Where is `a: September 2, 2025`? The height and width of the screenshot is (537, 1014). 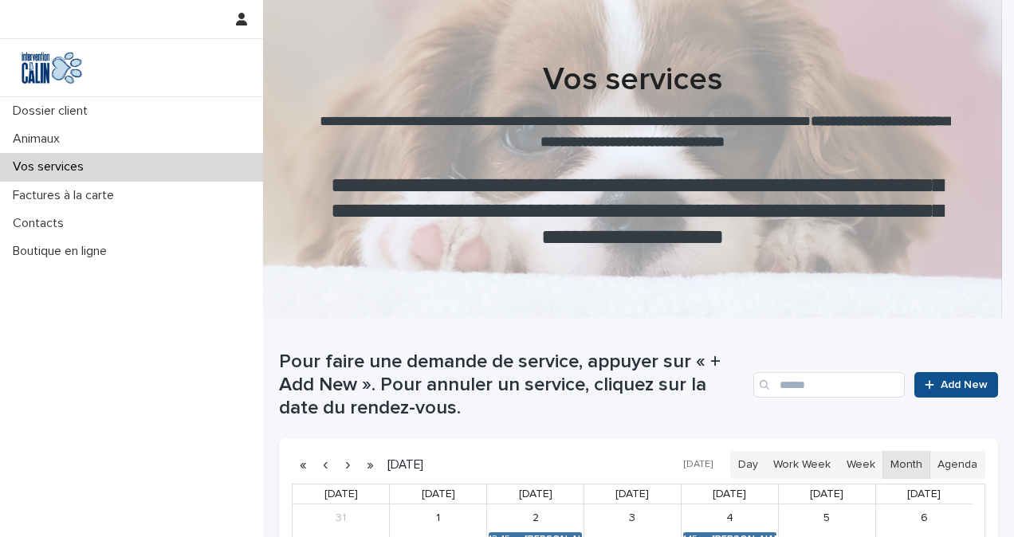 a: September 2, 2025 is located at coordinates (535, 518).